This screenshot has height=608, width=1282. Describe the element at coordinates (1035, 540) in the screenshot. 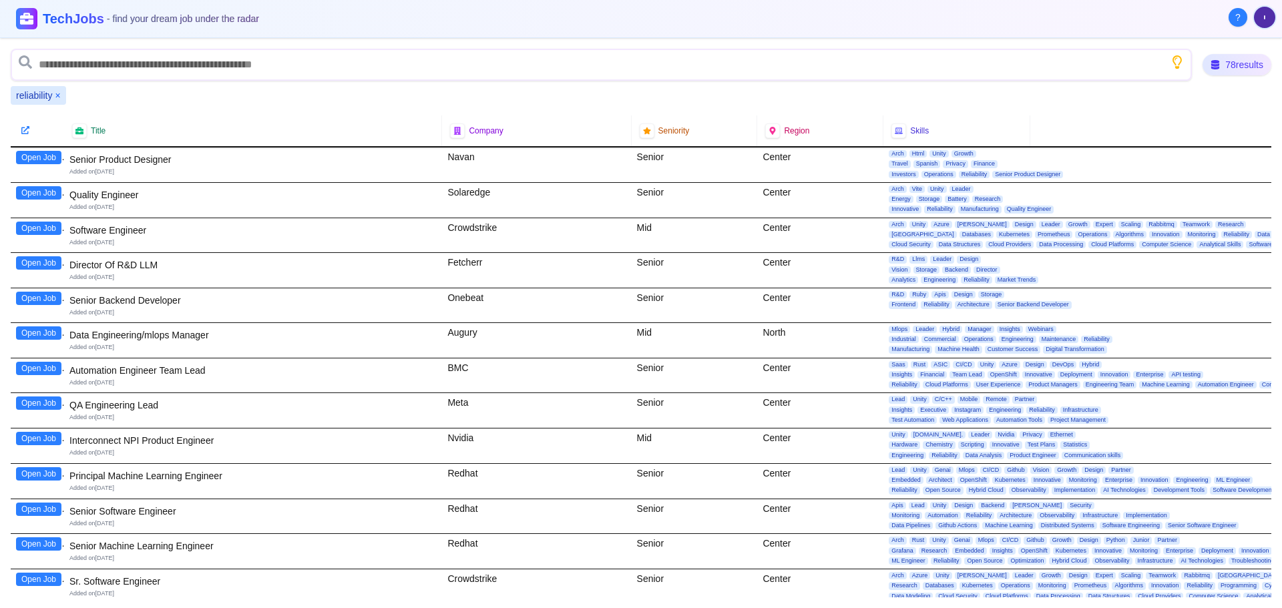

I see `span: Github` at that location.